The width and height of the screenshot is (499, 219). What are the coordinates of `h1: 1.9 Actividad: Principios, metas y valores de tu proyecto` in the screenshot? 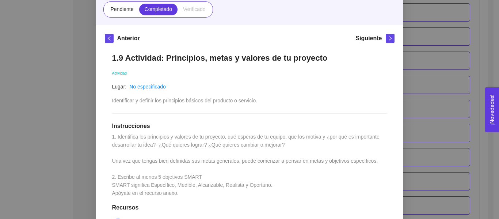 It's located at (250, 58).